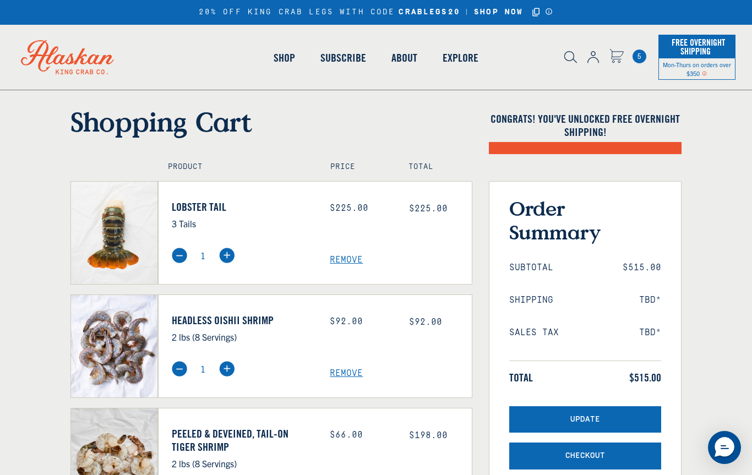  I want to click on span: Total, so click(521, 378).